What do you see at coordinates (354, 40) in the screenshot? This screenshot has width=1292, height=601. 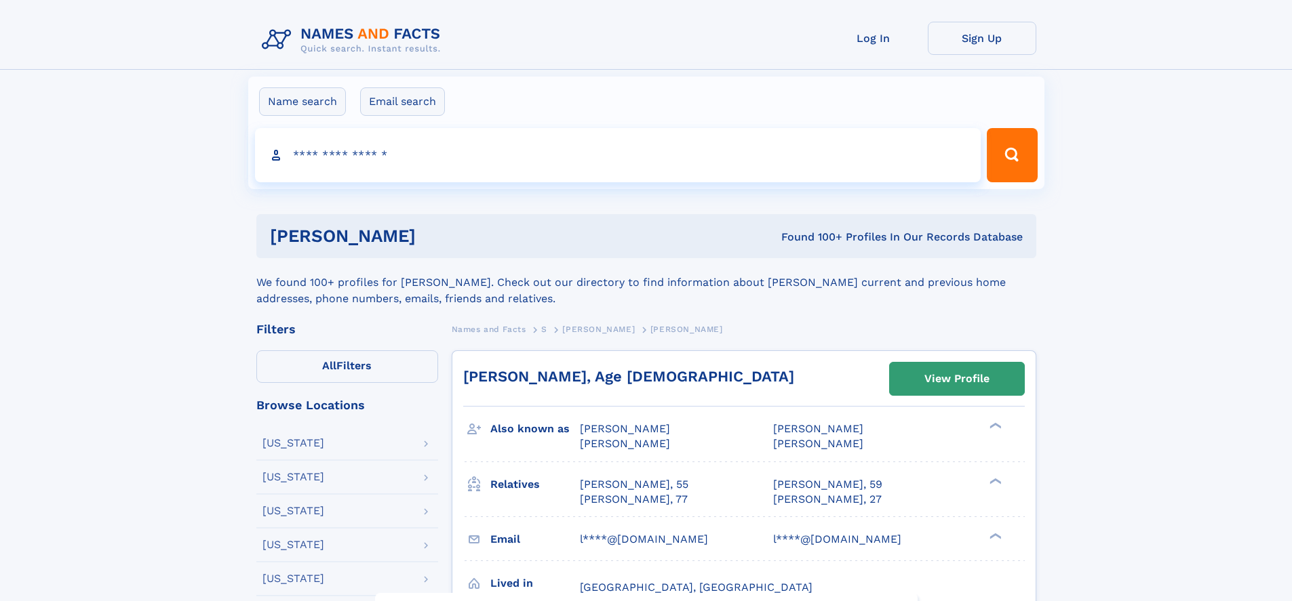 I see `img: Logo Names and Facts` at bounding box center [354, 40].